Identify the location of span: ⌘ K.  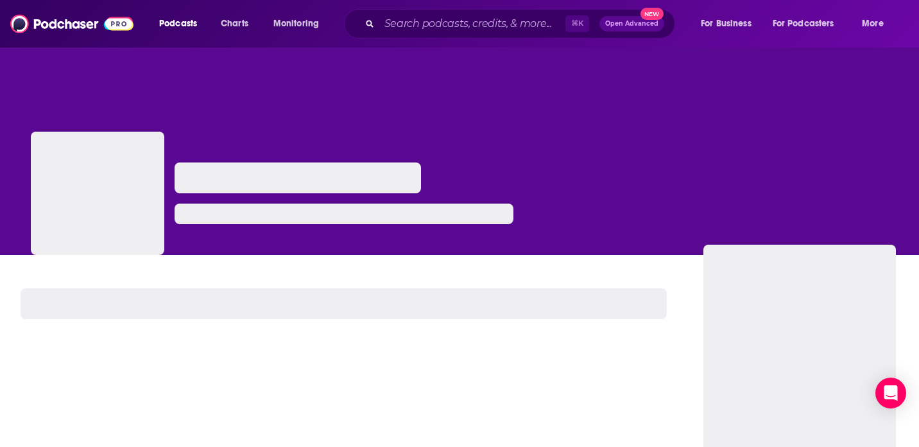
(577, 24).